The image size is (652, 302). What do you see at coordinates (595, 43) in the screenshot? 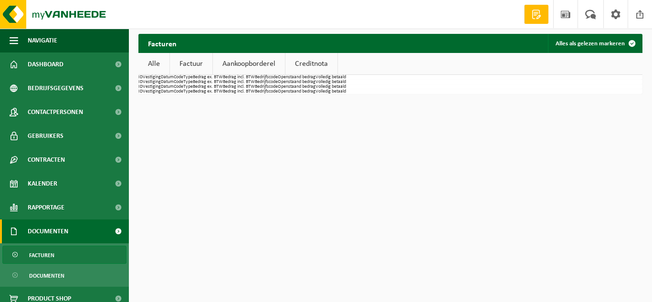
I see `button: Alles als gelezen markeren` at bounding box center [595, 43].